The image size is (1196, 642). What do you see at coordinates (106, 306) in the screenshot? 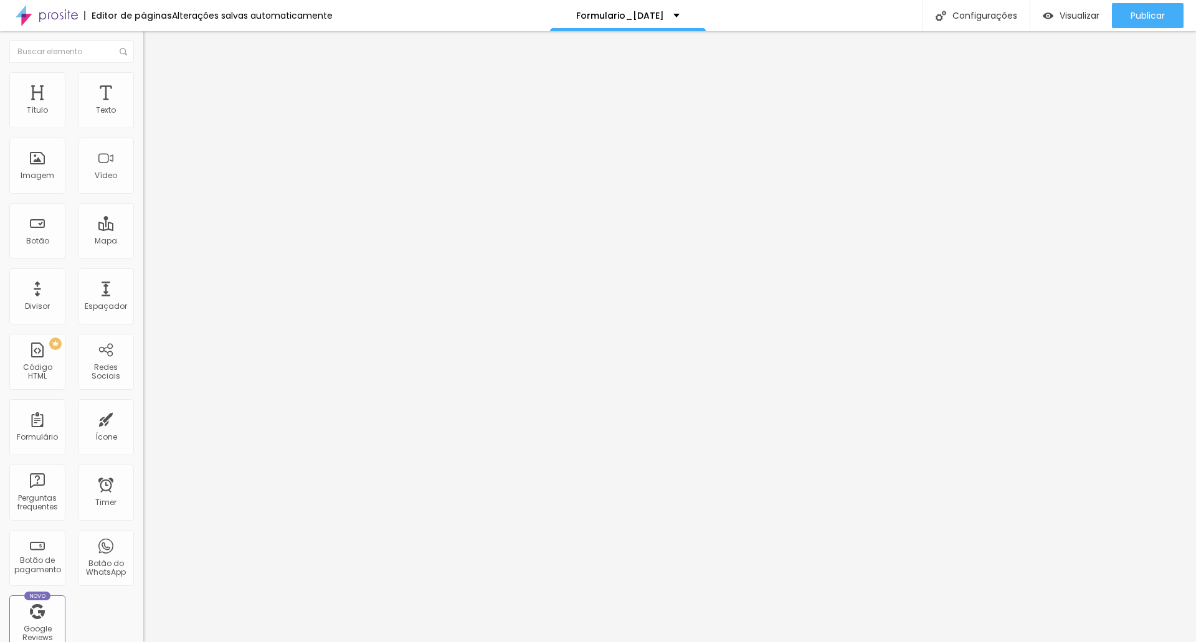
I see `div: Espaçador` at bounding box center [106, 306].